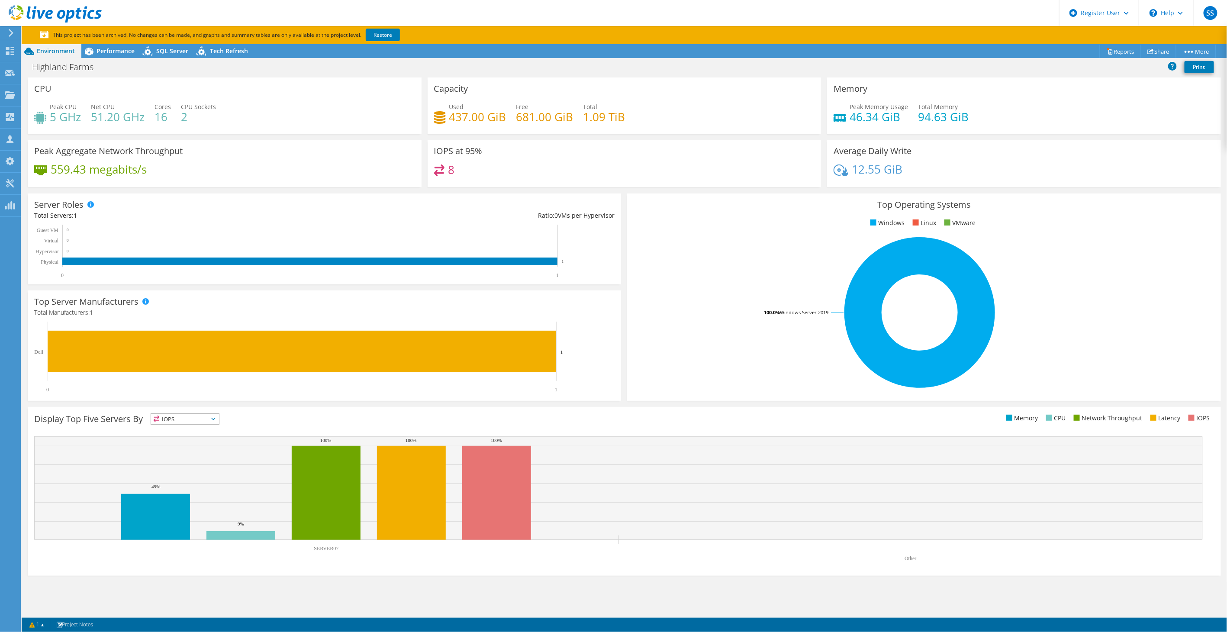 The width and height of the screenshot is (1227, 632). I want to click on span: Used, so click(456, 106).